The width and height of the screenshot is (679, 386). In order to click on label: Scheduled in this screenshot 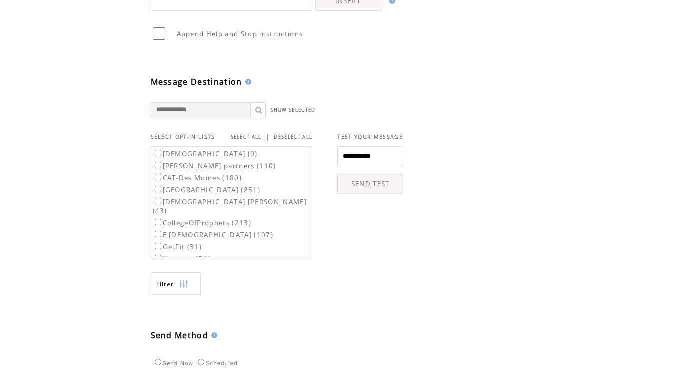, I will do `click(216, 363)`.